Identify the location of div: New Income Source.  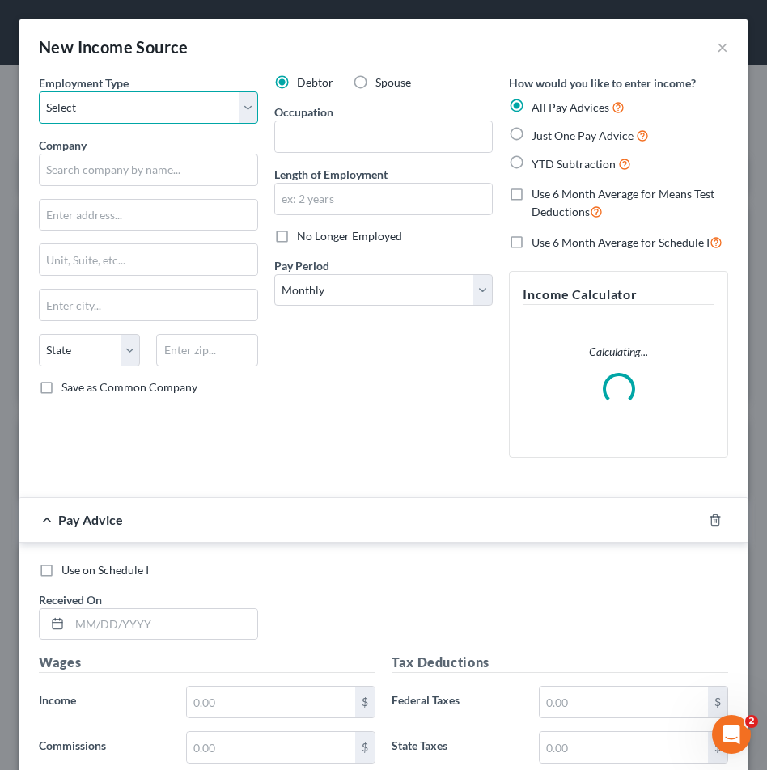
(113, 47).